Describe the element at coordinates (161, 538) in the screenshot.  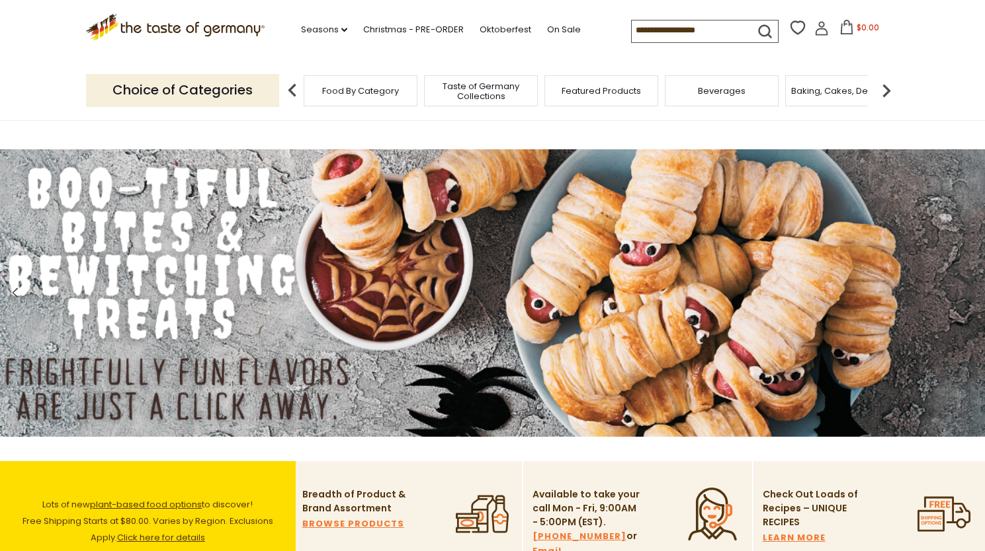
I see `a: Click here for details` at that location.